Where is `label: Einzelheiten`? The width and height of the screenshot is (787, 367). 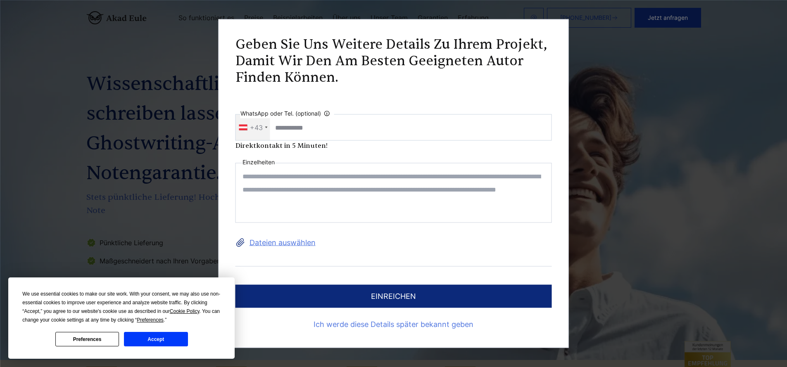 label: Einzelheiten is located at coordinates (258, 162).